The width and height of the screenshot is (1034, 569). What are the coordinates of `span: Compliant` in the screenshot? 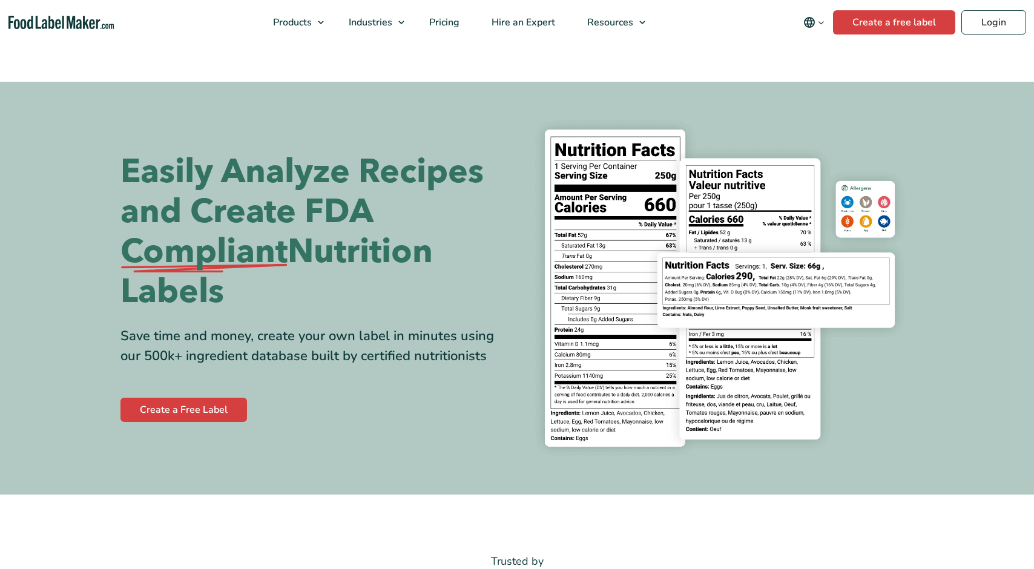 It's located at (204, 252).